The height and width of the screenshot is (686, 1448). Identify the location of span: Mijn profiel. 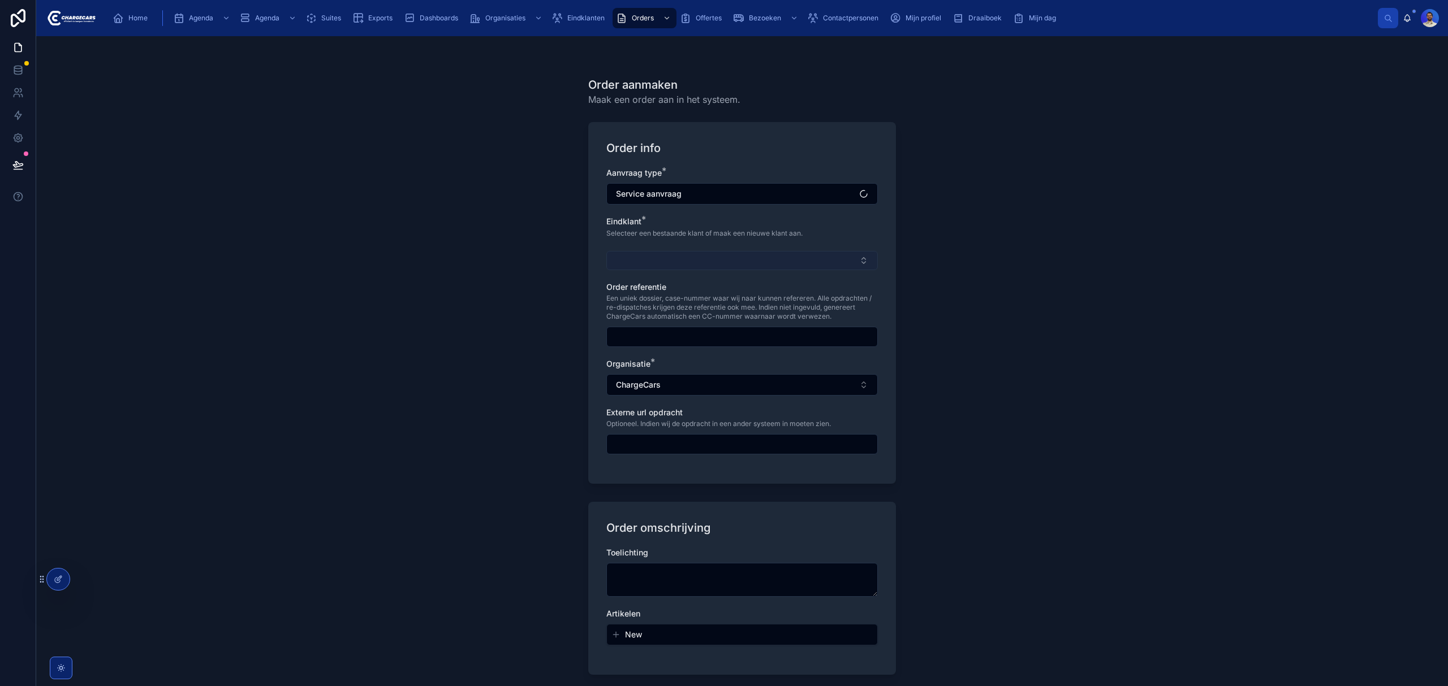
(923, 18).